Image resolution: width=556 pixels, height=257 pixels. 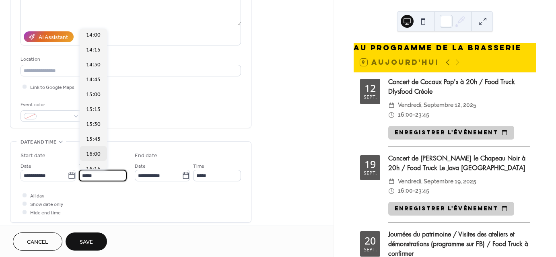 What do you see at coordinates (459, 87) in the screenshot?
I see `div: Concert de Cocaux Pop's à 20h / Food Truck Dlysfood Créole` at bounding box center [459, 87].